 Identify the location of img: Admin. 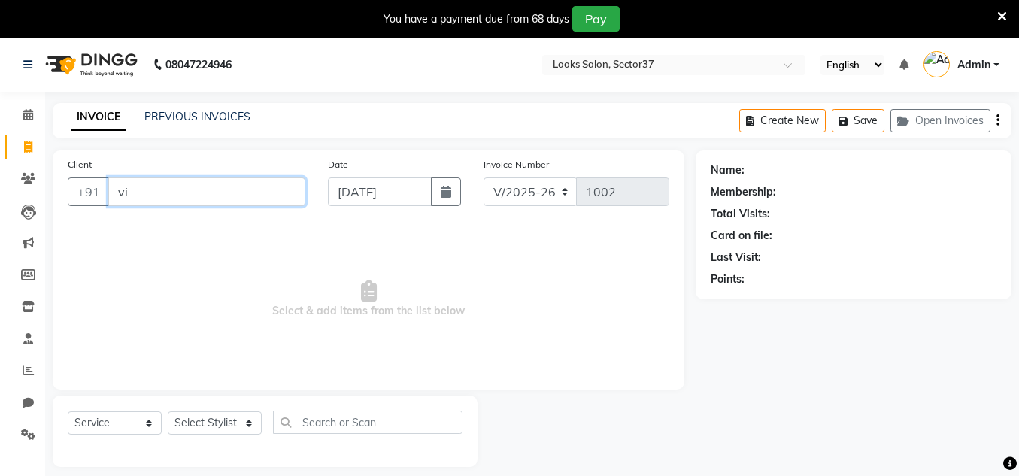
(936, 64).